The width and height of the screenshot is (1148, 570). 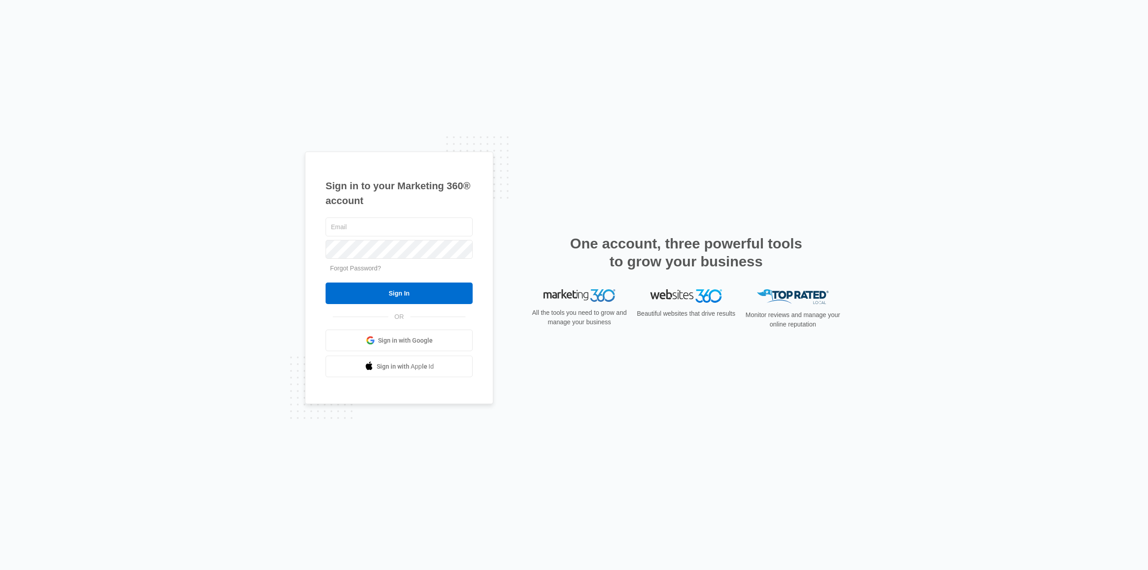 What do you see at coordinates (356, 268) in the screenshot?
I see `a: Forgot Password?` at bounding box center [356, 268].